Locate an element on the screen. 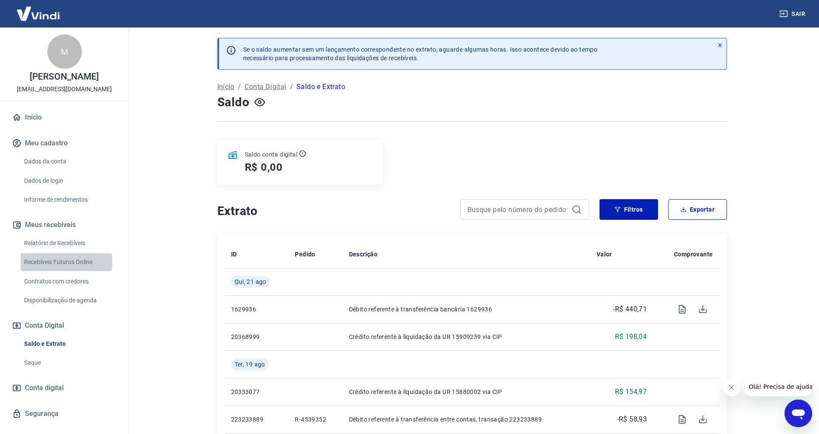  p: Crédito referente à liquidação da UR 15880002 via CIP is located at coordinates (466, 392).